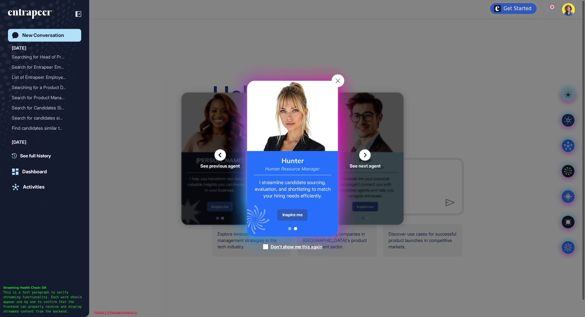 The image size is (585, 317). Describe the element at coordinates (42, 152) in the screenshot. I see `div: Job Search for Data Analy...` at that location.